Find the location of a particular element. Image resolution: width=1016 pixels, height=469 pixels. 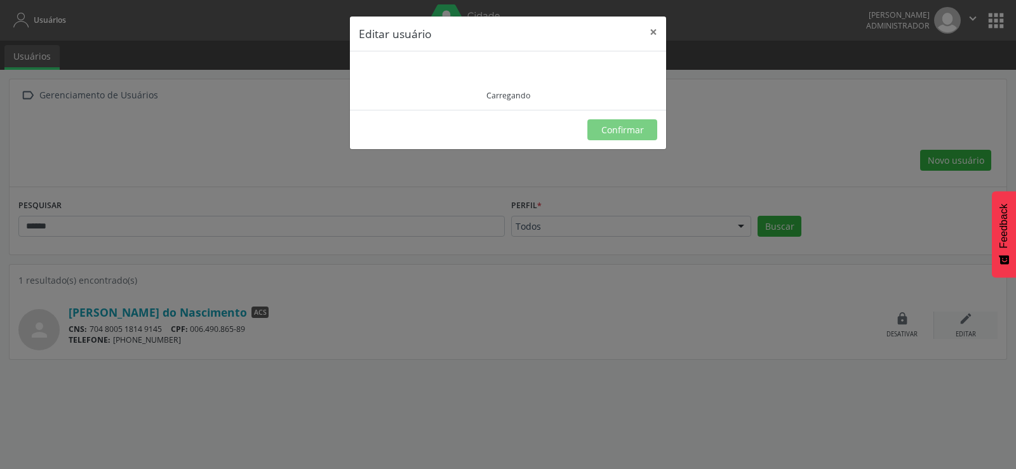

button: Feedback - Mostrar pesquisa is located at coordinates (1004, 234).